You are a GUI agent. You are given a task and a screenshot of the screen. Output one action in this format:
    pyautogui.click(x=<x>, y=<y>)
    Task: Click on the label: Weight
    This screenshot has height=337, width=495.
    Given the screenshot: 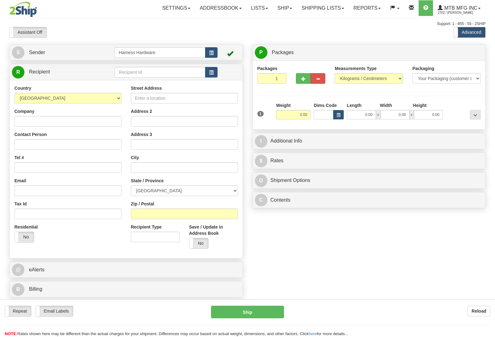 What is the action you would take?
    pyautogui.click(x=283, y=105)
    